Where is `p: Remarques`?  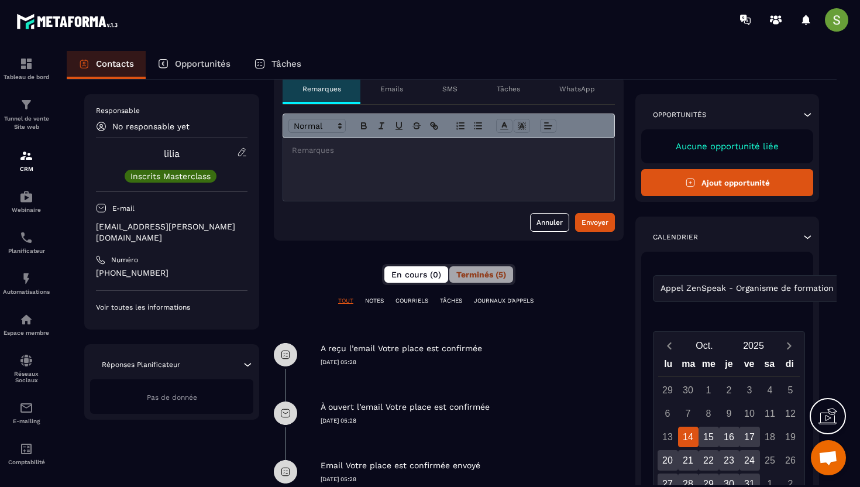 p: Remarques is located at coordinates (322, 89).